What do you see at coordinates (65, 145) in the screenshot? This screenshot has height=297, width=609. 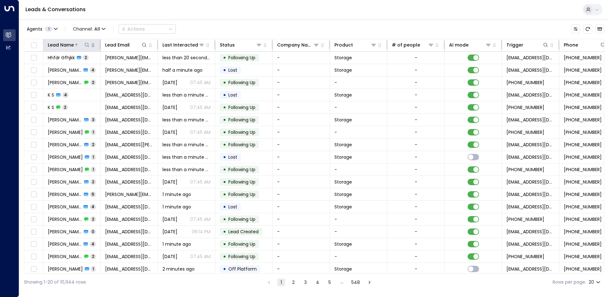 I see `span: Venkateshwaran Iyer` at bounding box center [65, 145].